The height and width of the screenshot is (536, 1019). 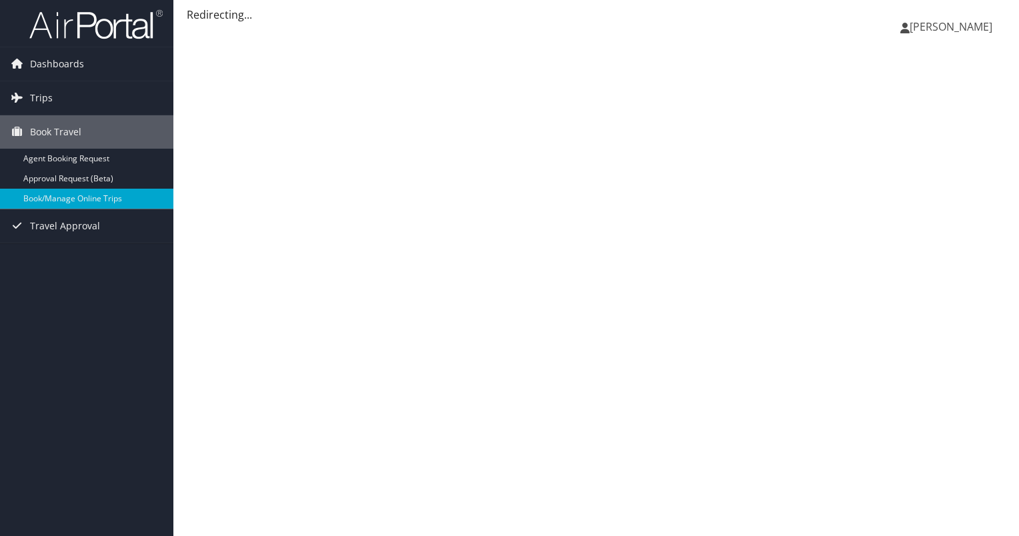 I want to click on span: Dashboards, so click(x=57, y=64).